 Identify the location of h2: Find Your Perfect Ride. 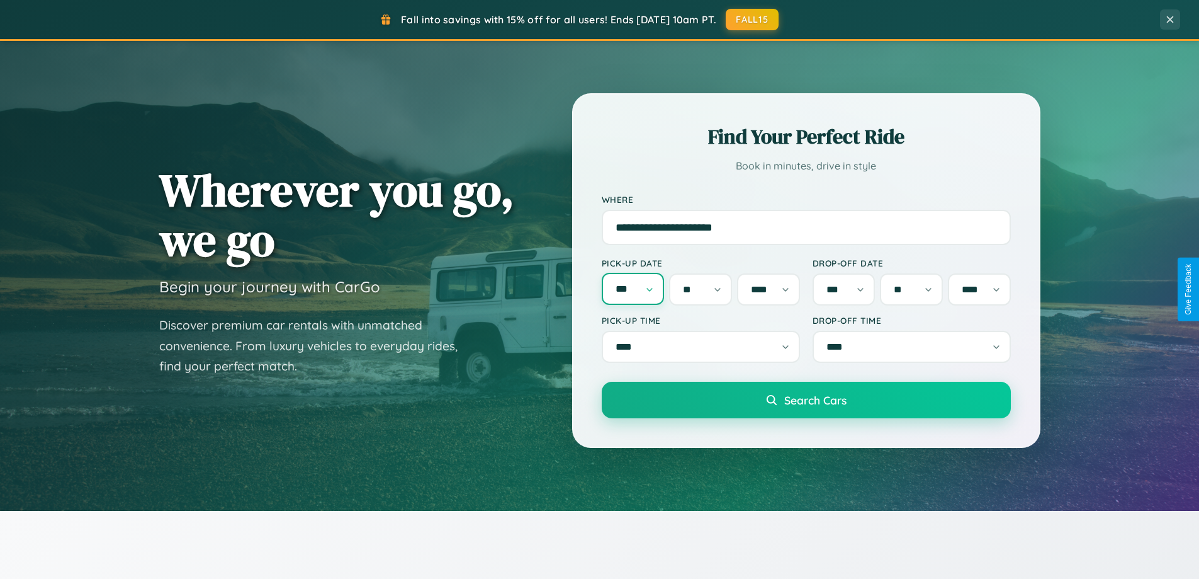
(806, 137).